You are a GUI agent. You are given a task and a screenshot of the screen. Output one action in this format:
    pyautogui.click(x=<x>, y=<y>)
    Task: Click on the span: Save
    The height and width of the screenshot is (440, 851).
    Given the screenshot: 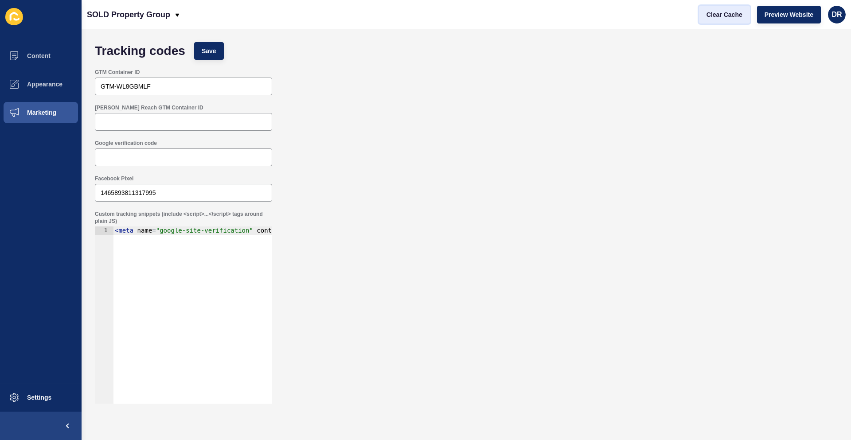 What is the action you would take?
    pyautogui.click(x=209, y=51)
    